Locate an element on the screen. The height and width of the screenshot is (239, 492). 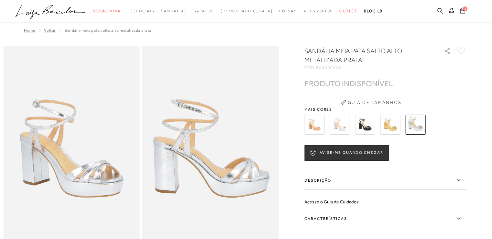
span: Verão Viva is located at coordinates (107, 11).